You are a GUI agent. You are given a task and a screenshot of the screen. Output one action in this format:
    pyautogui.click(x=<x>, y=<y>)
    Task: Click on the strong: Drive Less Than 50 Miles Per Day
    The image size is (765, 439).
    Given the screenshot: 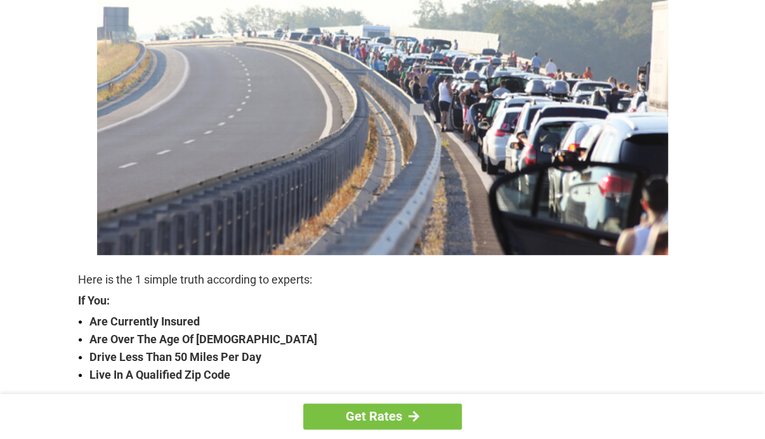 What is the action you would take?
    pyautogui.click(x=388, y=357)
    